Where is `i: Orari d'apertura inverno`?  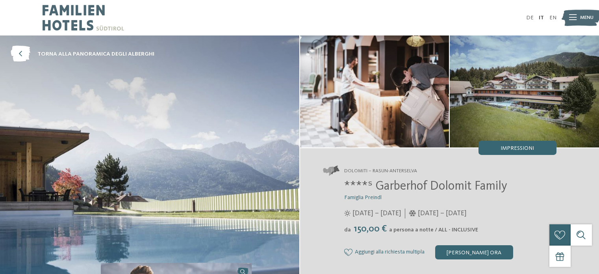 i: Orari d'apertura inverno is located at coordinates (412, 213).